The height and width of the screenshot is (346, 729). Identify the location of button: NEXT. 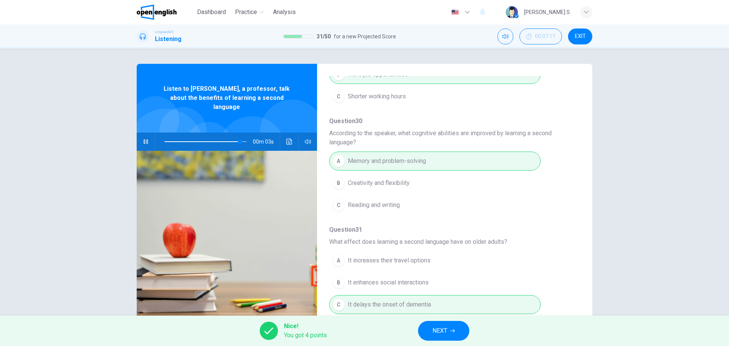
(444, 331).